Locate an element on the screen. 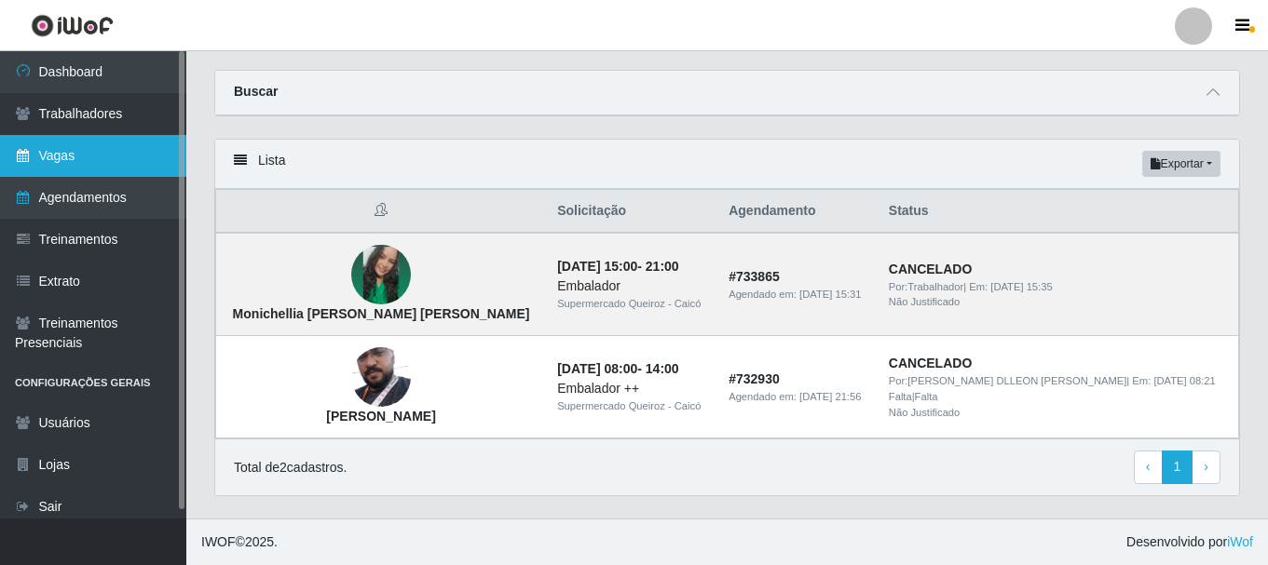  th: Status is located at coordinates (1058, 211).